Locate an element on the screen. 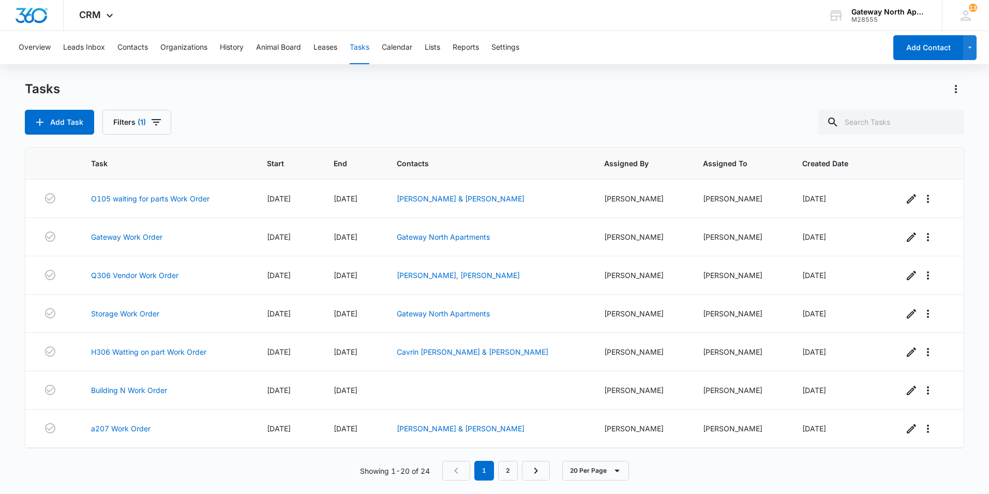  button: 20 Per Page is located at coordinates (596, 470).